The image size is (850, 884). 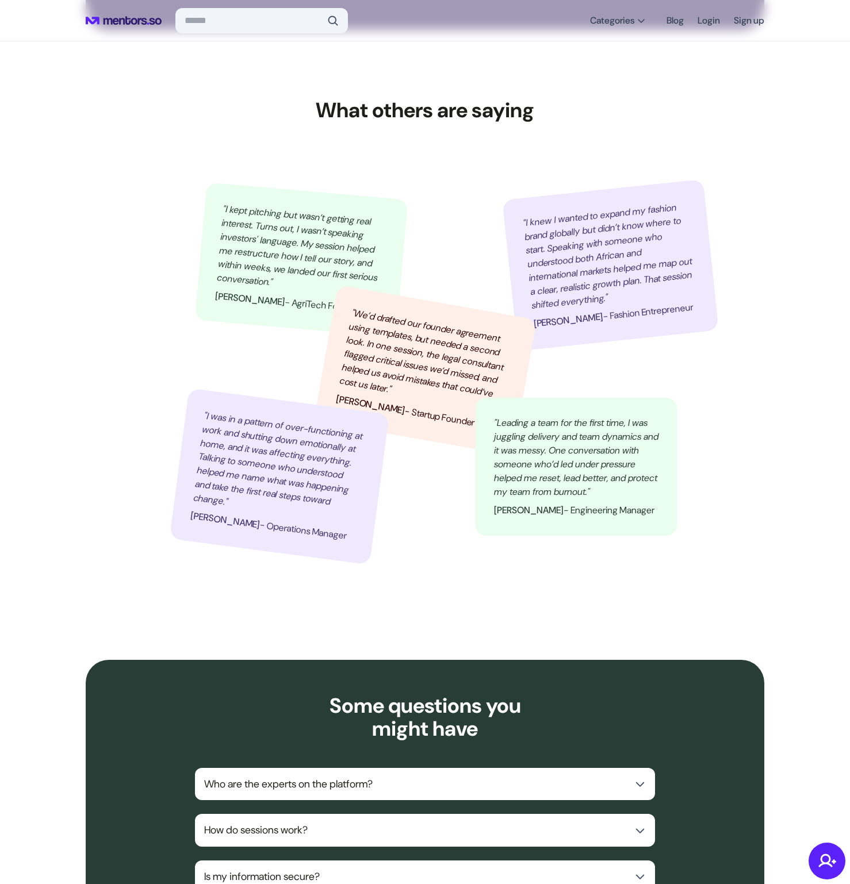 I want to click on p: "We’d drafted our founder agreement using templates, but needed a second look. In one session, th..., so click(x=426, y=361).